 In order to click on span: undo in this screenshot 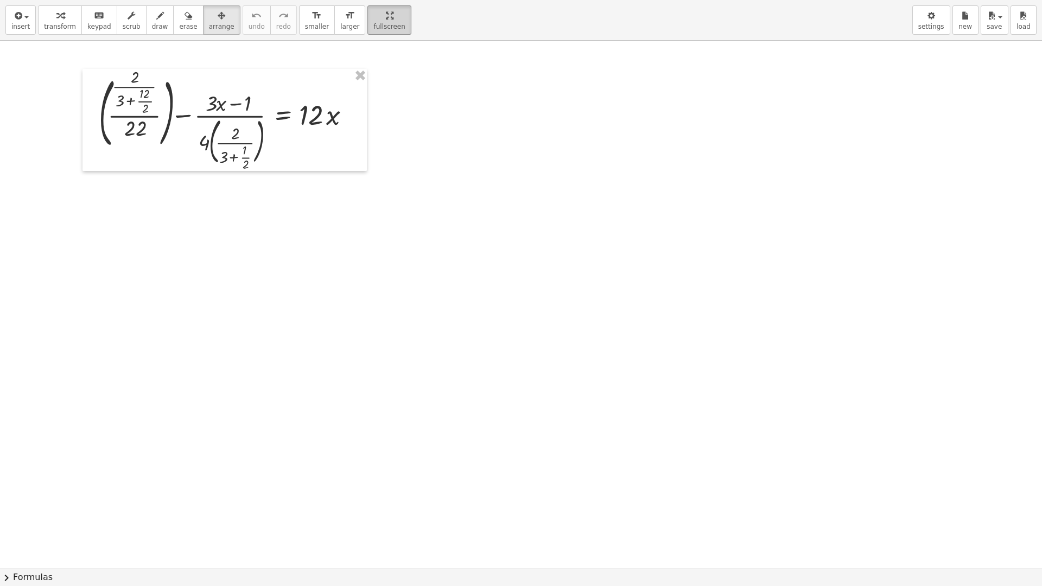, I will do `click(257, 27)`.